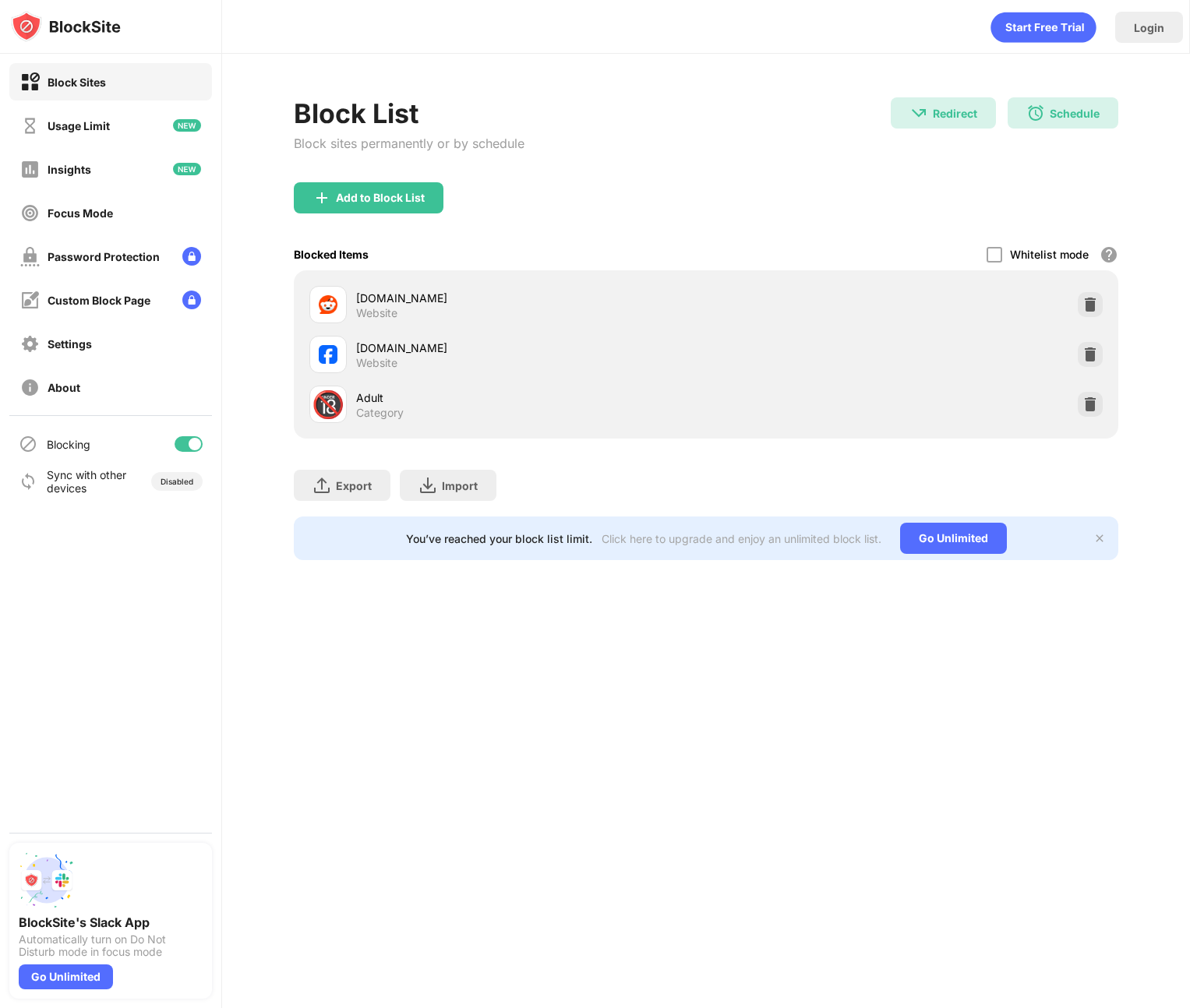 The width and height of the screenshot is (1190, 1008). What do you see at coordinates (1043, 28) in the screenshot?
I see `div: animation` at bounding box center [1043, 28].